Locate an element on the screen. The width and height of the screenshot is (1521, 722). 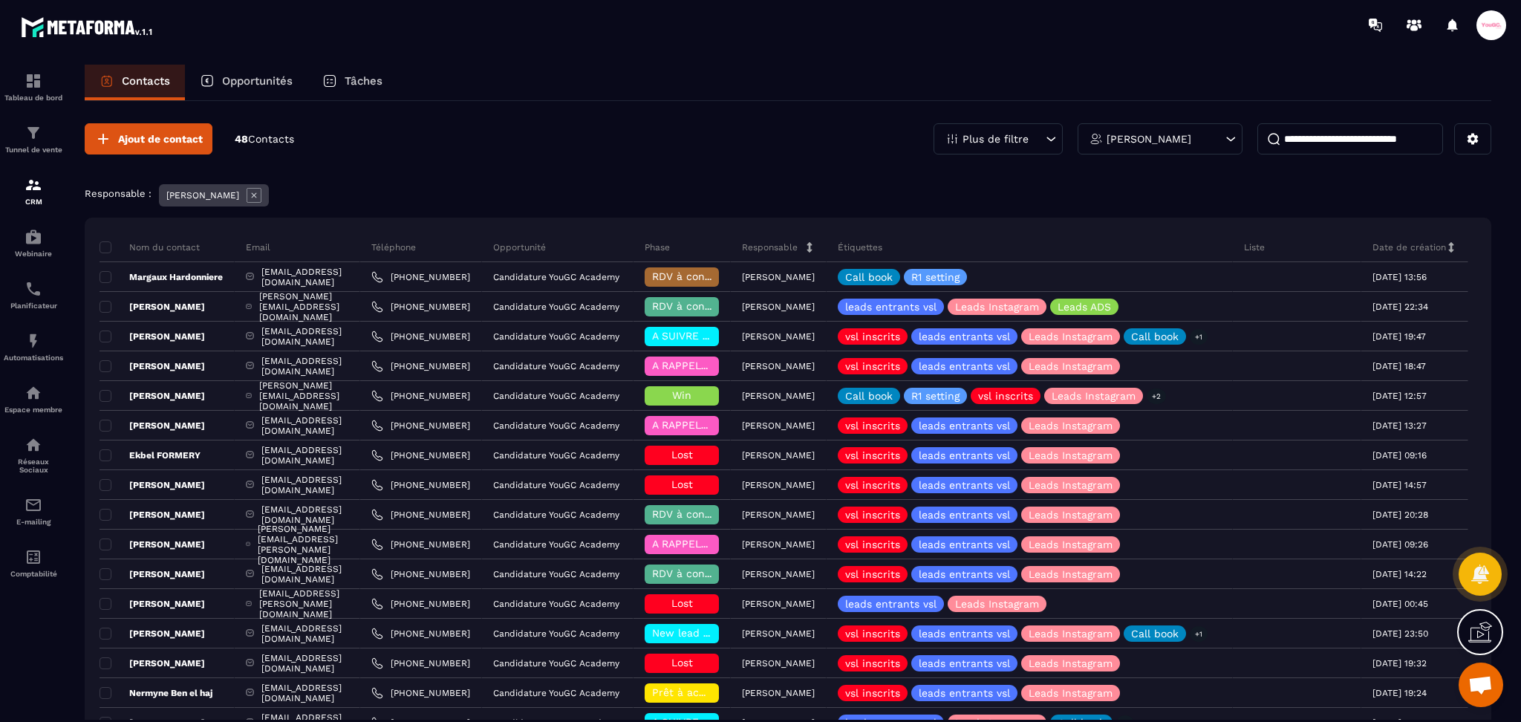
span: New lead à RAPPELER 📞 is located at coordinates (717, 633).